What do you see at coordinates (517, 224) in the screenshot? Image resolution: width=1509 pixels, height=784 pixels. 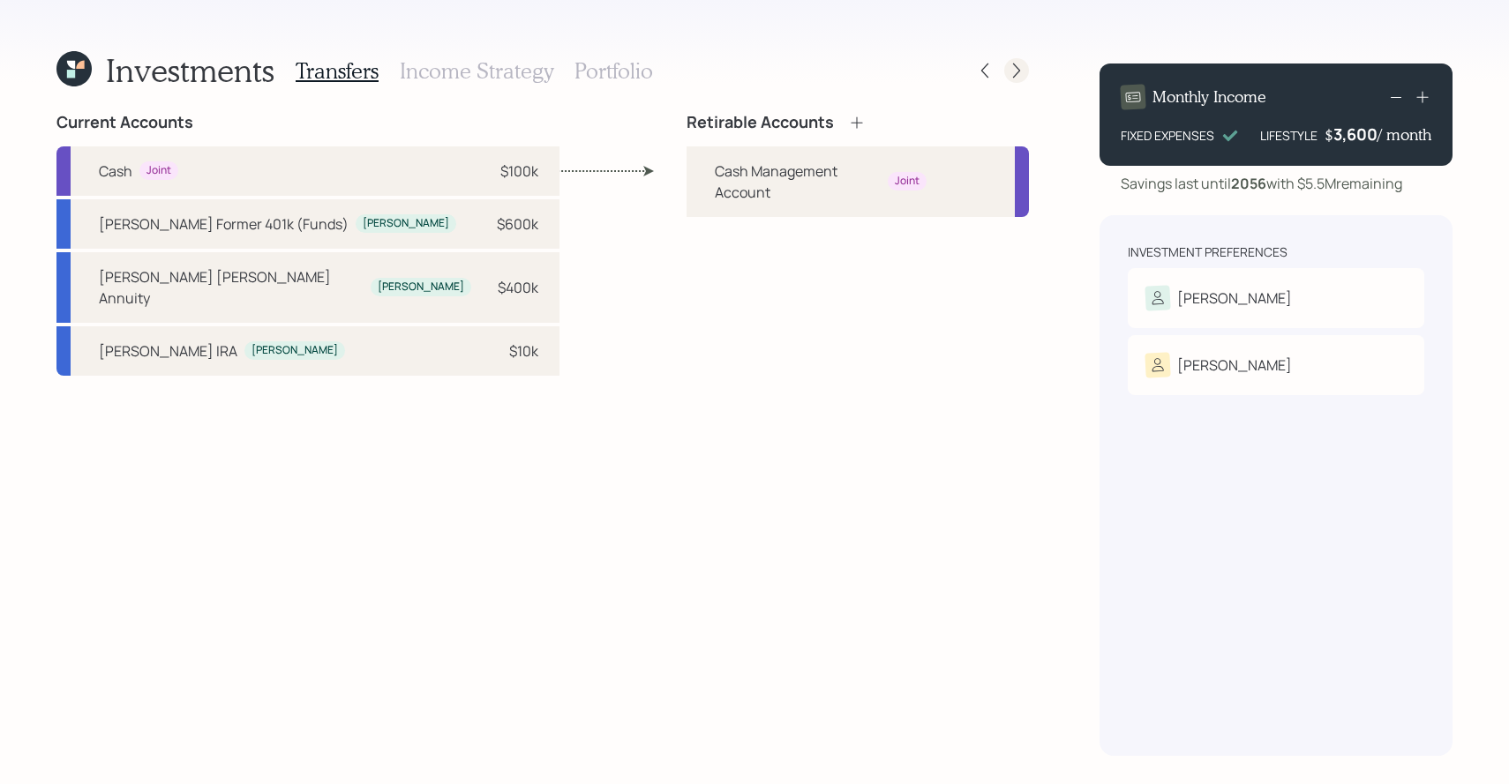 I see `div: $600k` at bounding box center [517, 224].